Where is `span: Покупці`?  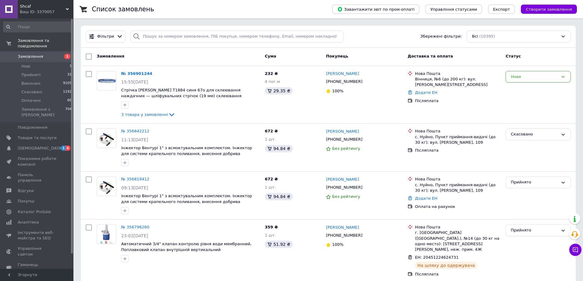
span: Покупці is located at coordinates (26, 201).